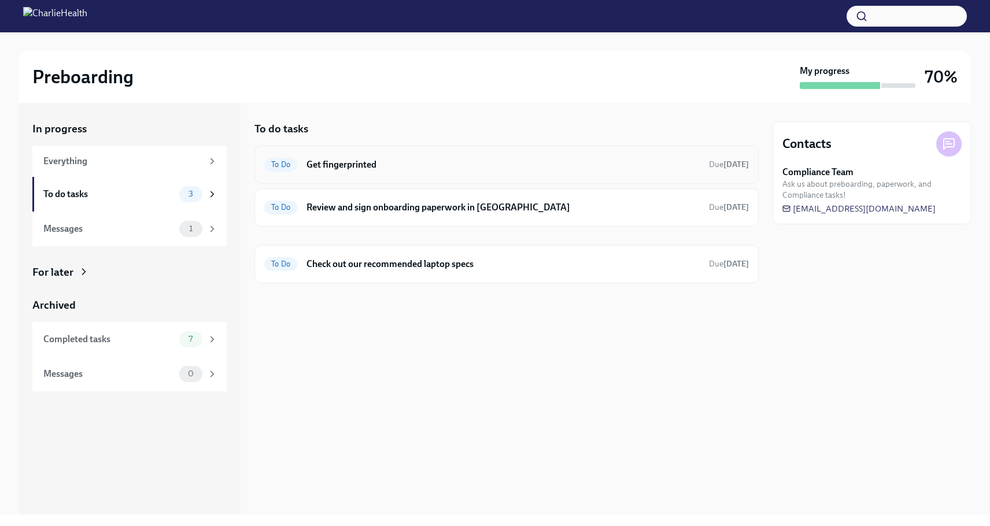 The height and width of the screenshot is (526, 990). What do you see at coordinates (130, 161) in the screenshot?
I see `a: Everything` at bounding box center [130, 161].